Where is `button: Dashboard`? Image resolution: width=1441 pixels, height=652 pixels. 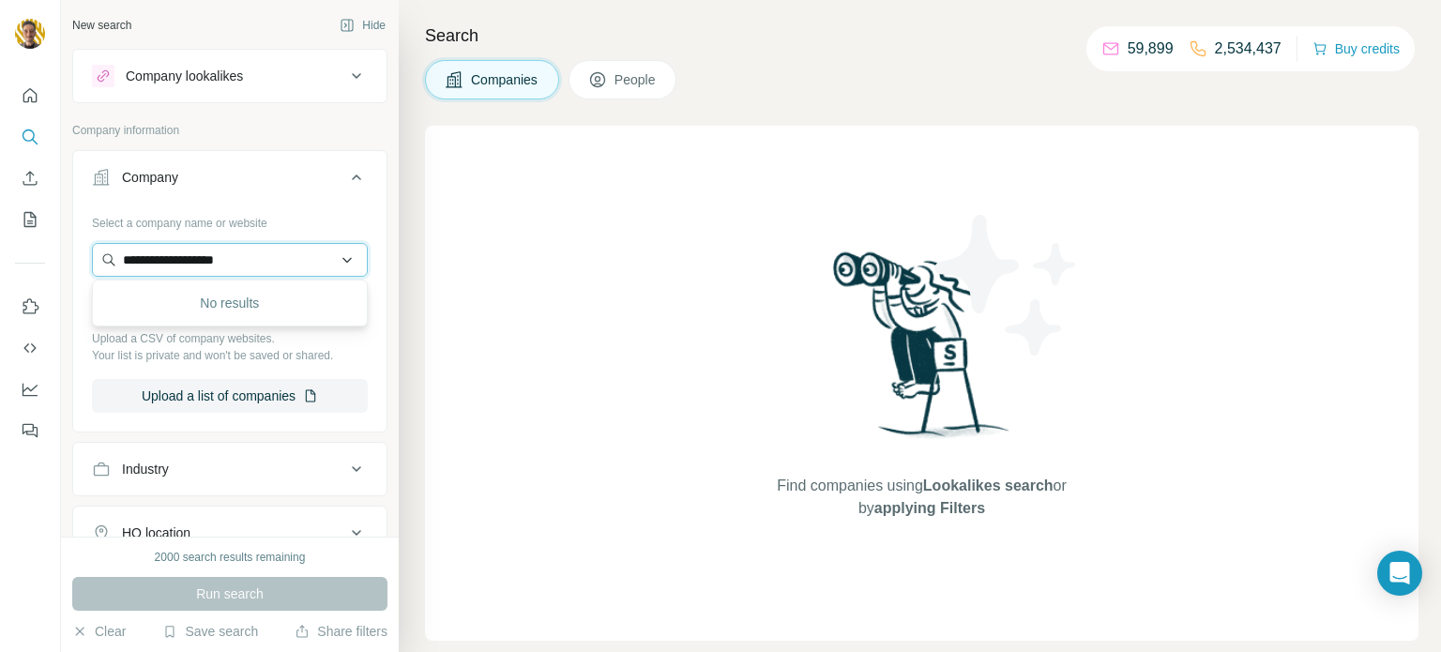 button: Dashboard is located at coordinates (30, 389).